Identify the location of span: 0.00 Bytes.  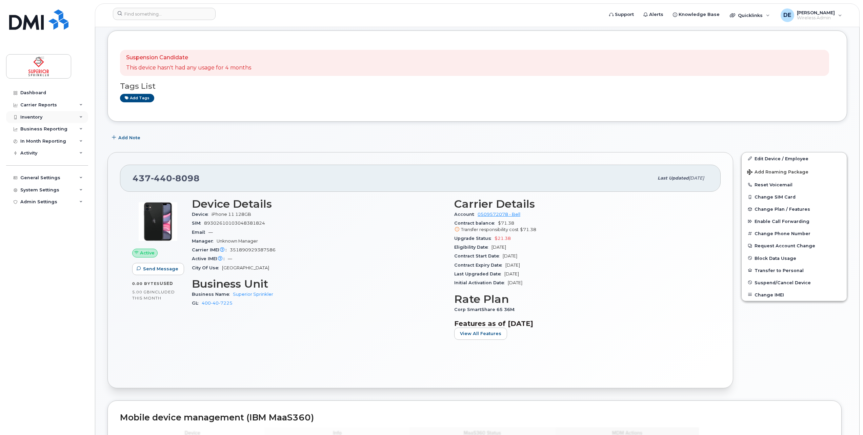
(146, 284).